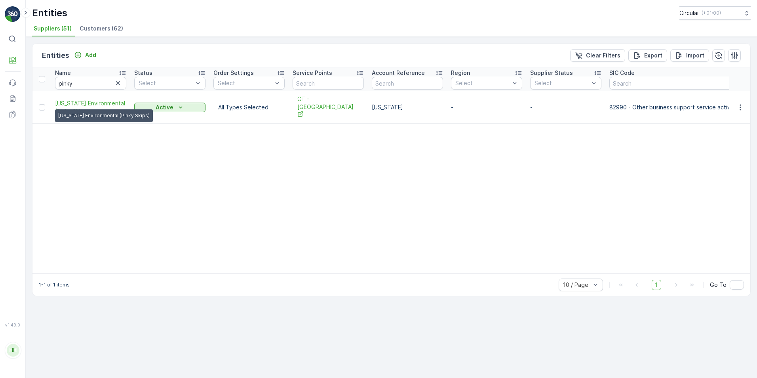  Describe the element at coordinates (85, 55) in the screenshot. I see `button: Add` at that location.